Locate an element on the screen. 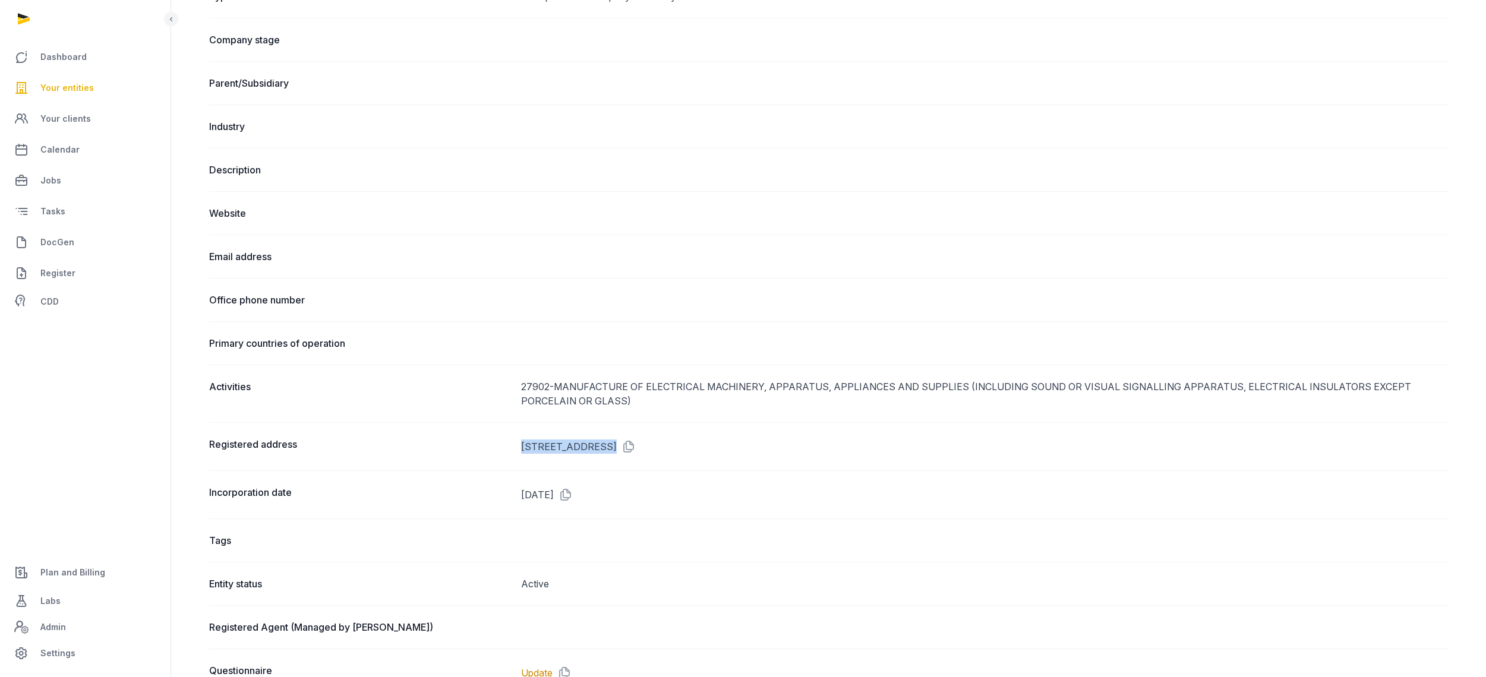 The image size is (1486, 677). span: Your entities is located at coordinates (67, 88).